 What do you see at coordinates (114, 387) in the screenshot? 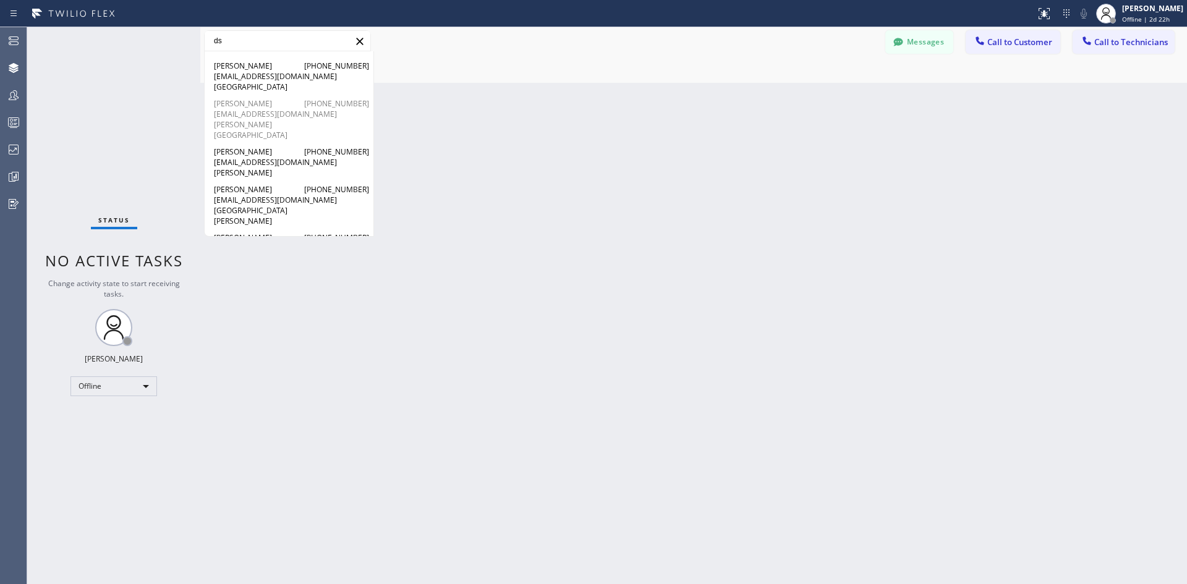
I see `div: Offline` at bounding box center [114, 387].